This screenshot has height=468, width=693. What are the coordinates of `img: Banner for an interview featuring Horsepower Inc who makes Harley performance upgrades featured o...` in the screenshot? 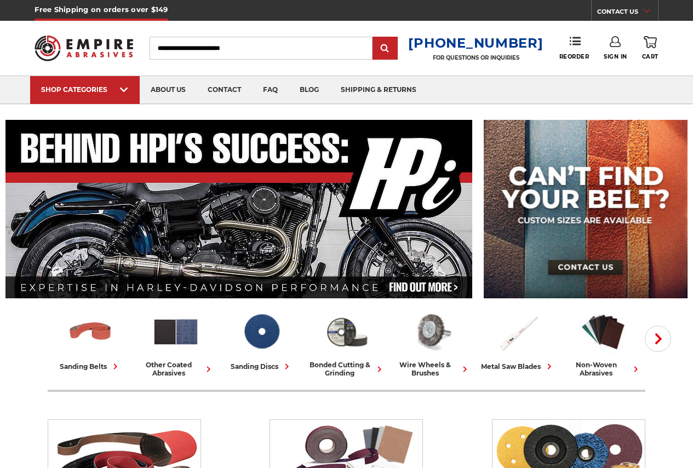 It's located at (239, 209).